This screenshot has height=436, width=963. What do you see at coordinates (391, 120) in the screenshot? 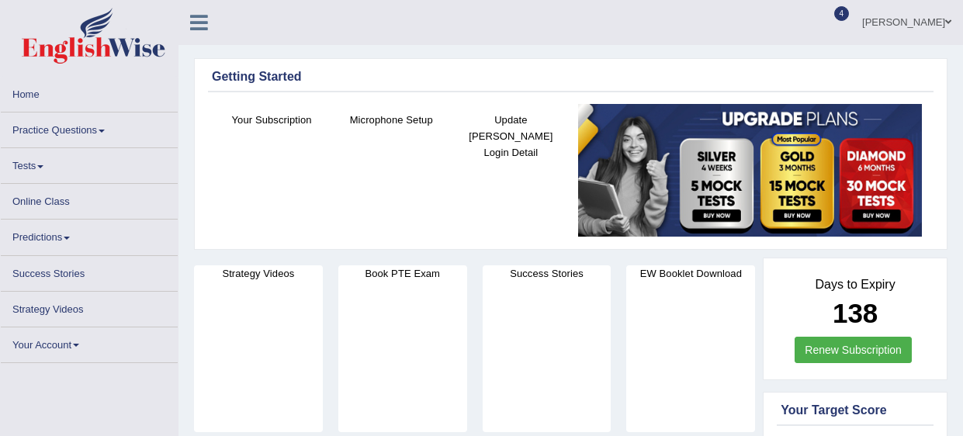
I see `h4: Microphone Setup` at bounding box center [391, 120].